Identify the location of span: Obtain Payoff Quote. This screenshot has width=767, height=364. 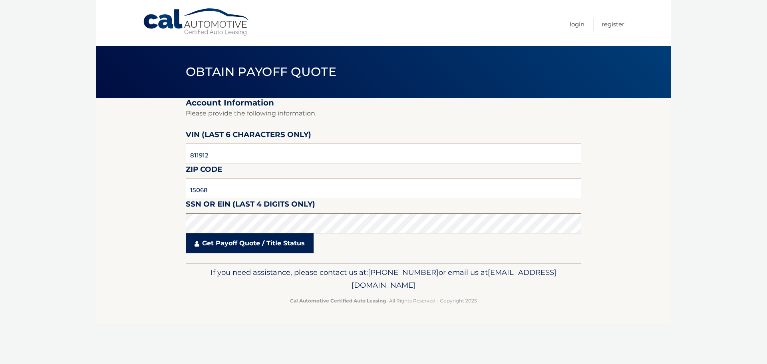
(261, 72).